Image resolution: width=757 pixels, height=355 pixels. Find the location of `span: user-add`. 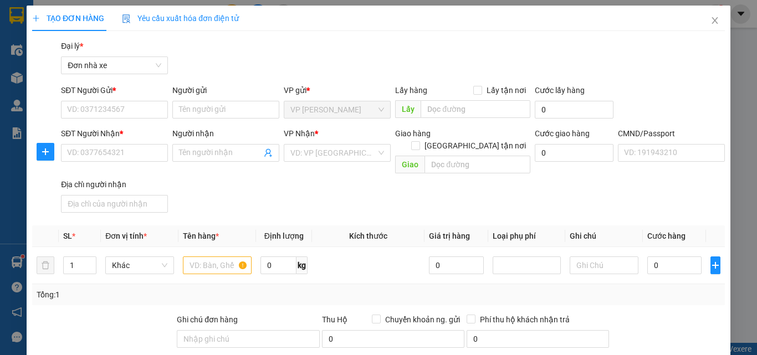

span: user-add is located at coordinates (268, 153).